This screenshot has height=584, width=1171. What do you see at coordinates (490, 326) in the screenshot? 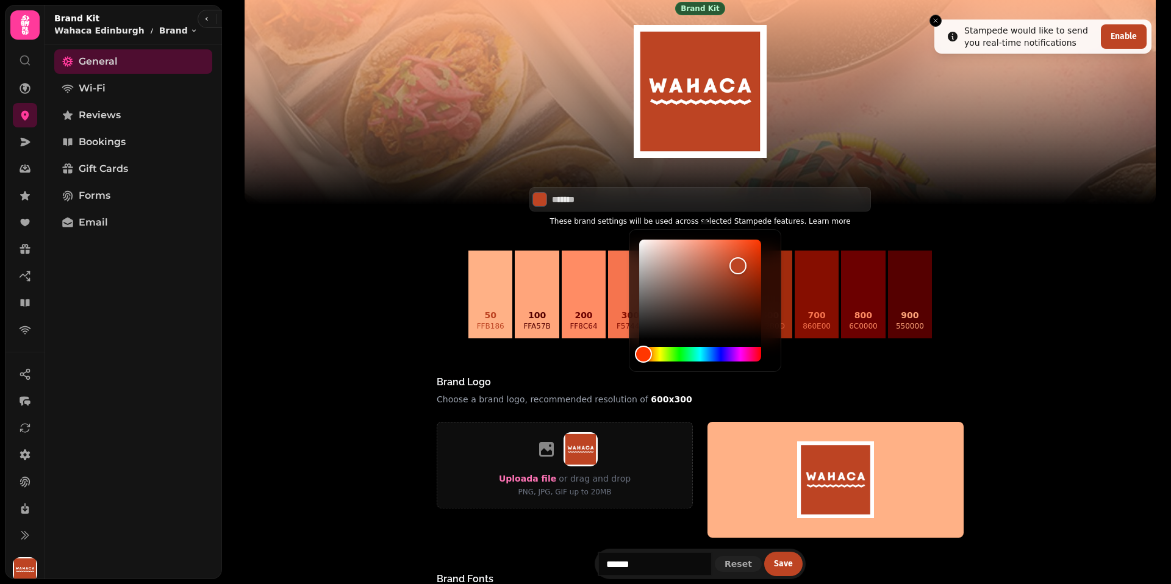
I see `p: ffb186` at bounding box center [490, 326].